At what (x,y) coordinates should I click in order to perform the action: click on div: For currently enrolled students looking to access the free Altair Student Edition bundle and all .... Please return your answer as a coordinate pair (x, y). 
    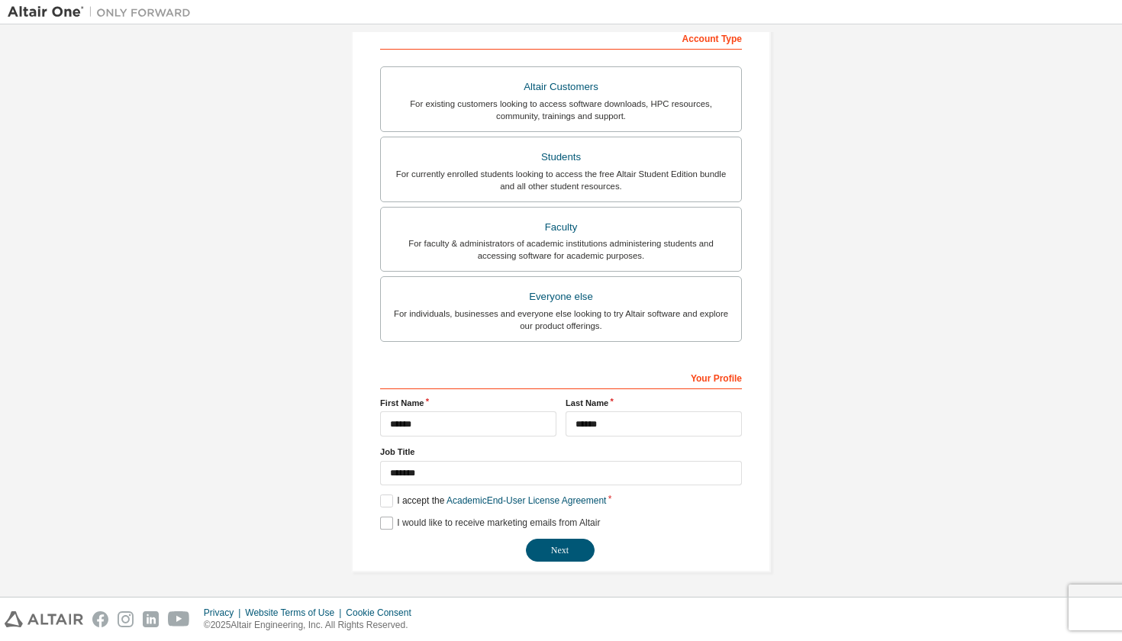
    Looking at the image, I should click on (561, 180).